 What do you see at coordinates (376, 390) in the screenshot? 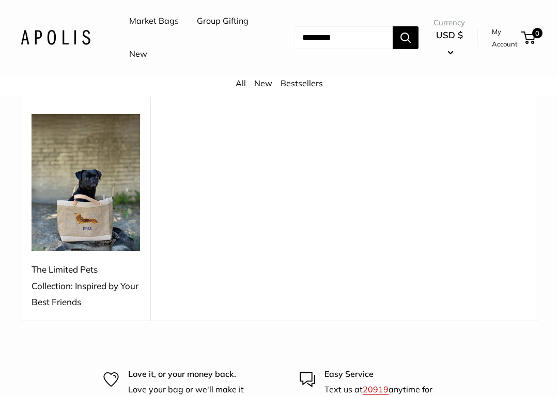
I see `a: 20919` at bounding box center [376, 390].